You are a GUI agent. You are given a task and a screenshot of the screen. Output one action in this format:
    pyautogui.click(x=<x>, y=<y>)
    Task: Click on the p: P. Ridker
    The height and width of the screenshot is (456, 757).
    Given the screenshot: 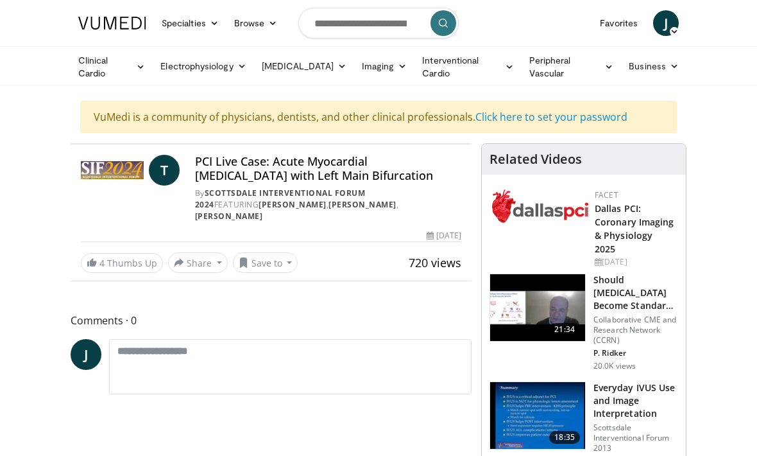 What is the action you would take?
    pyautogui.click(x=636, y=353)
    